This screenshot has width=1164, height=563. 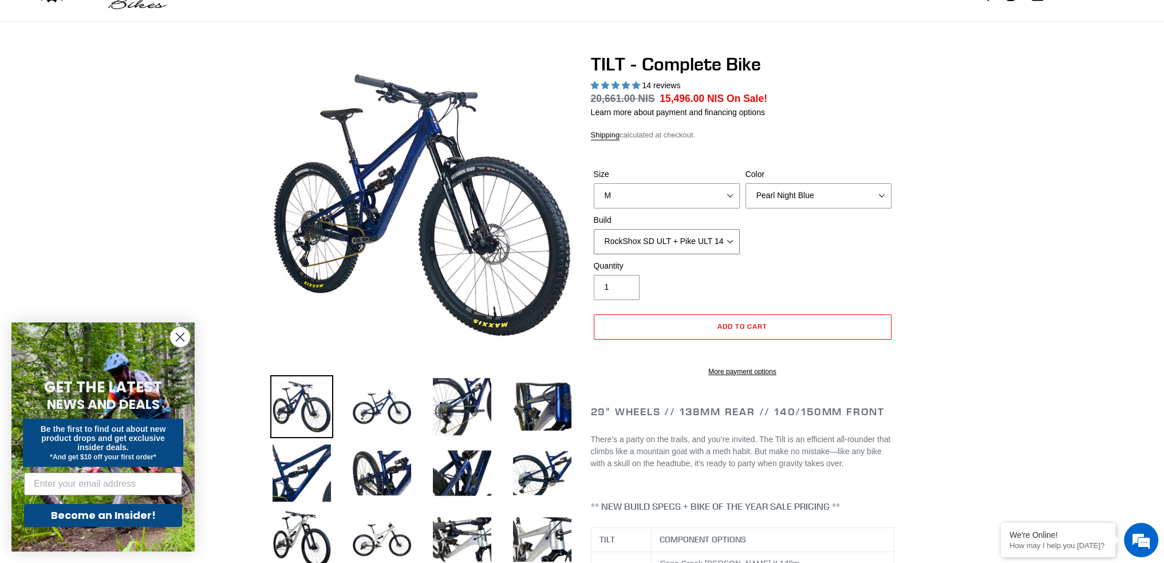 What do you see at coordinates (103, 404) in the screenshot?
I see `span: NEWS AND DEALS` at bounding box center [103, 404].